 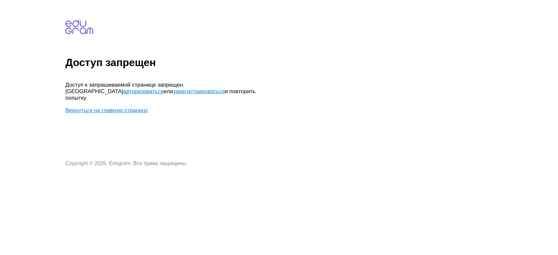 What do you see at coordinates (143, 91) in the screenshot?
I see `a: авторизоваться` at bounding box center [143, 91].